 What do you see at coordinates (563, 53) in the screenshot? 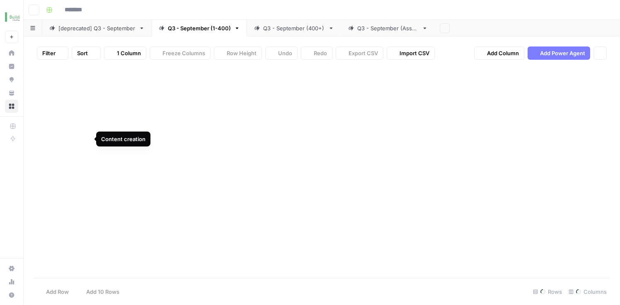
I see `span: Add Power Agent` at bounding box center [563, 53].